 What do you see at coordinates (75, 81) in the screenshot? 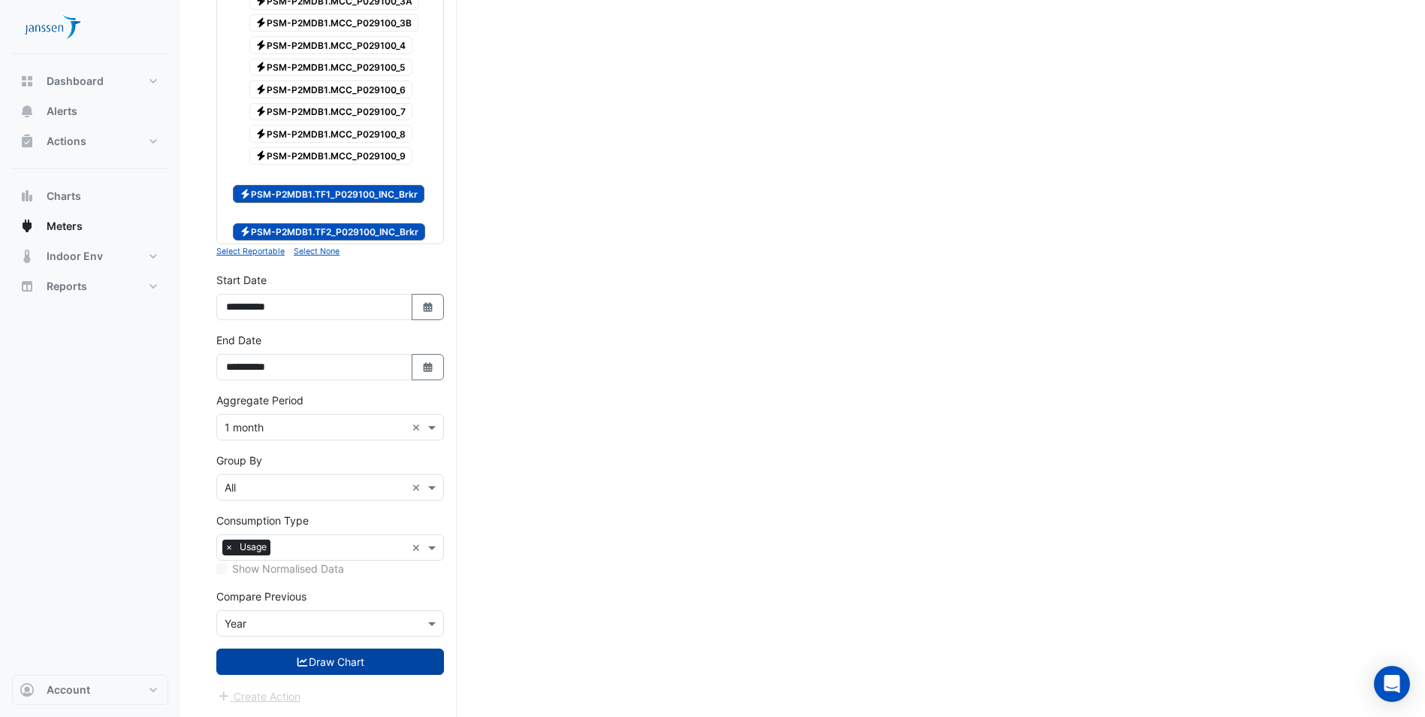
I see `span: Dashboard` at bounding box center [75, 81].